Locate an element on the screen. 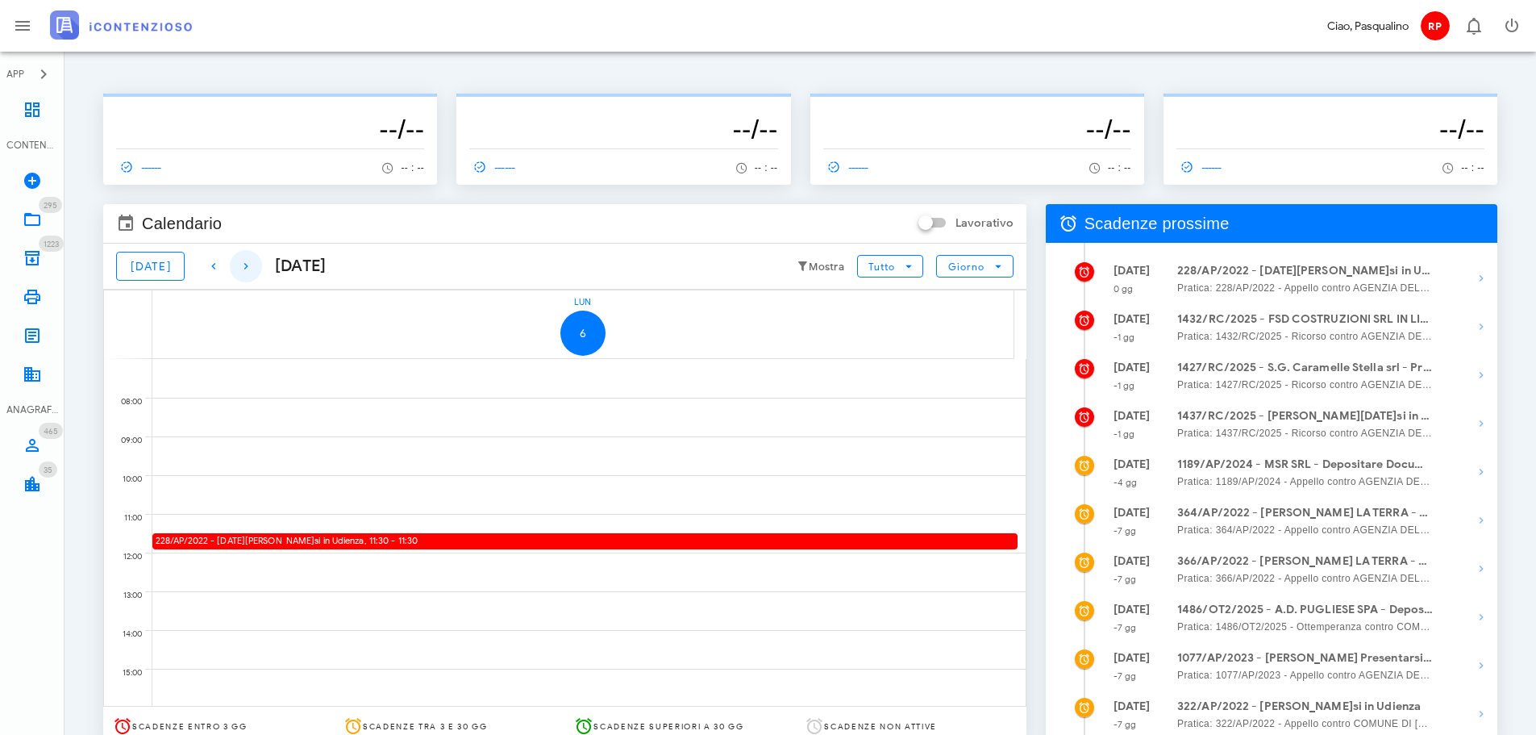 The width and height of the screenshot is (1536, 735). span: 465 is located at coordinates (51, 431).